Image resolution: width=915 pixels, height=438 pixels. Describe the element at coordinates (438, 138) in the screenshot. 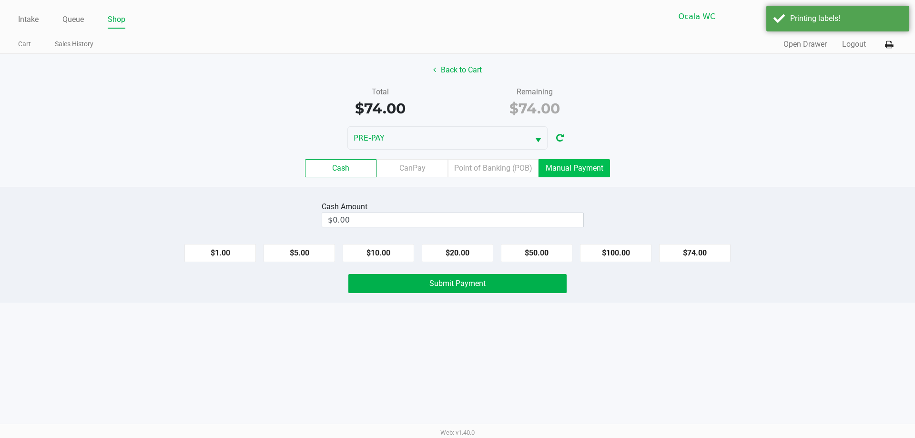

I see `span: PRE-PAY` at that location.